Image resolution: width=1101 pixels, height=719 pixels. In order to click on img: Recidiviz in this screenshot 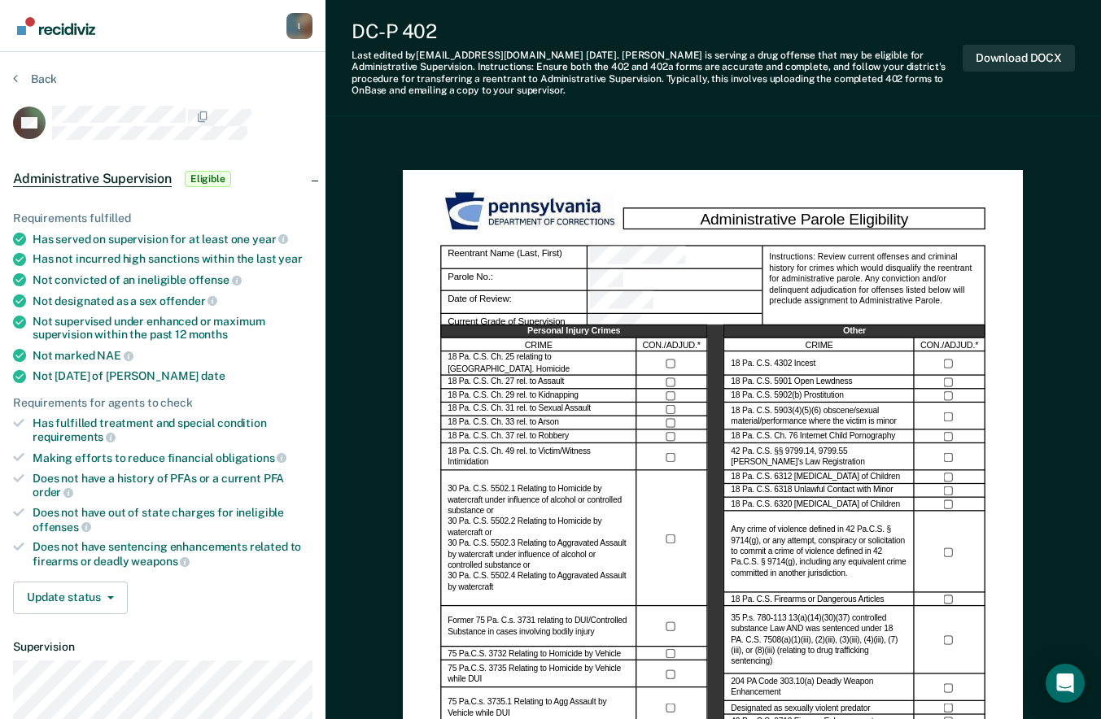, I will do `click(56, 26)`.